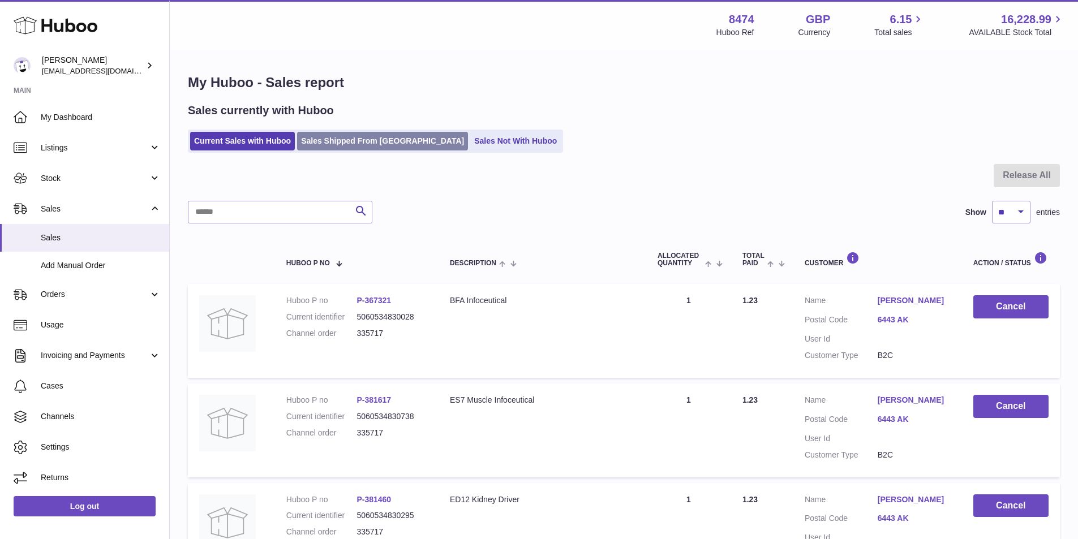  What do you see at coordinates (94, 294) in the screenshot?
I see `span: Orders` at bounding box center [94, 294].